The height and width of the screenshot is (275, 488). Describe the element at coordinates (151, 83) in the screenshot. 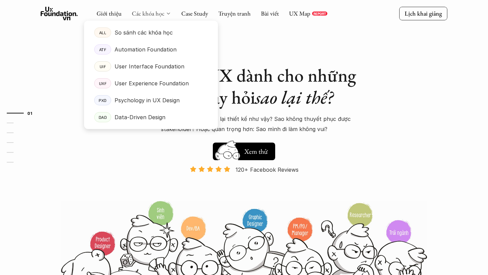

I see `p: User Experience Foundation` at that location.